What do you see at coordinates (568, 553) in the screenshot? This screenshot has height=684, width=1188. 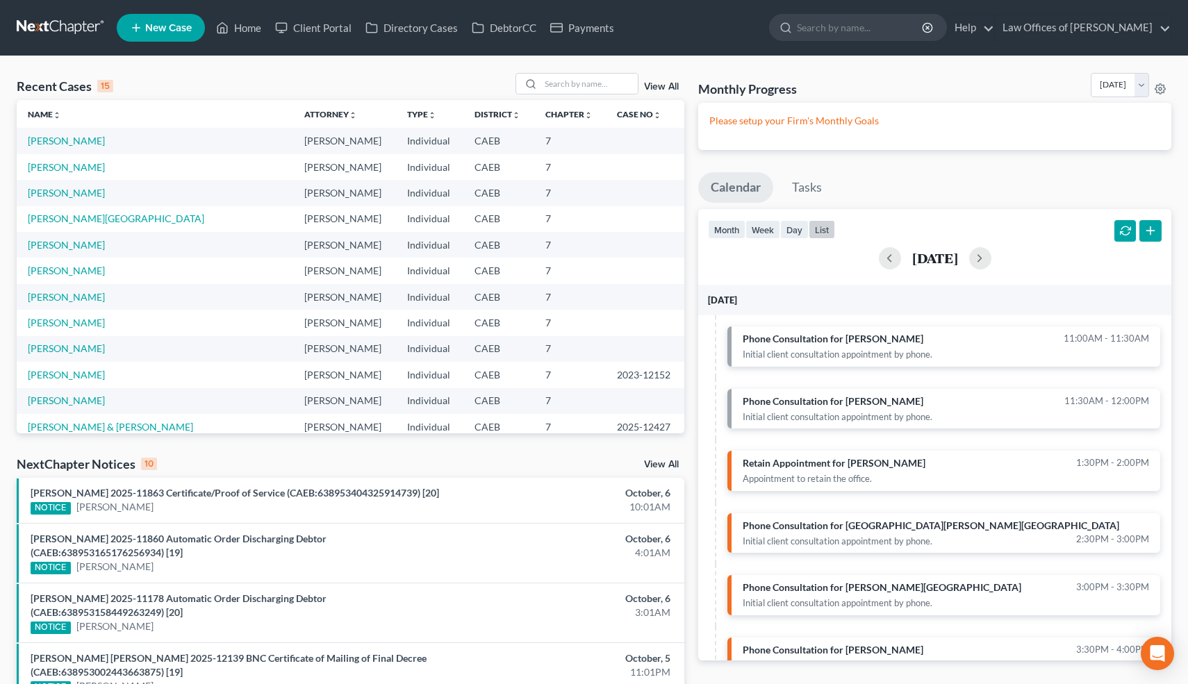 I see `div: 4:01AM` at bounding box center [568, 553].